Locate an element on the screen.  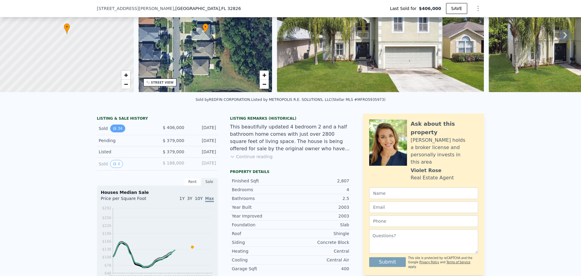
div: Year Built is located at coordinates (261, 207).